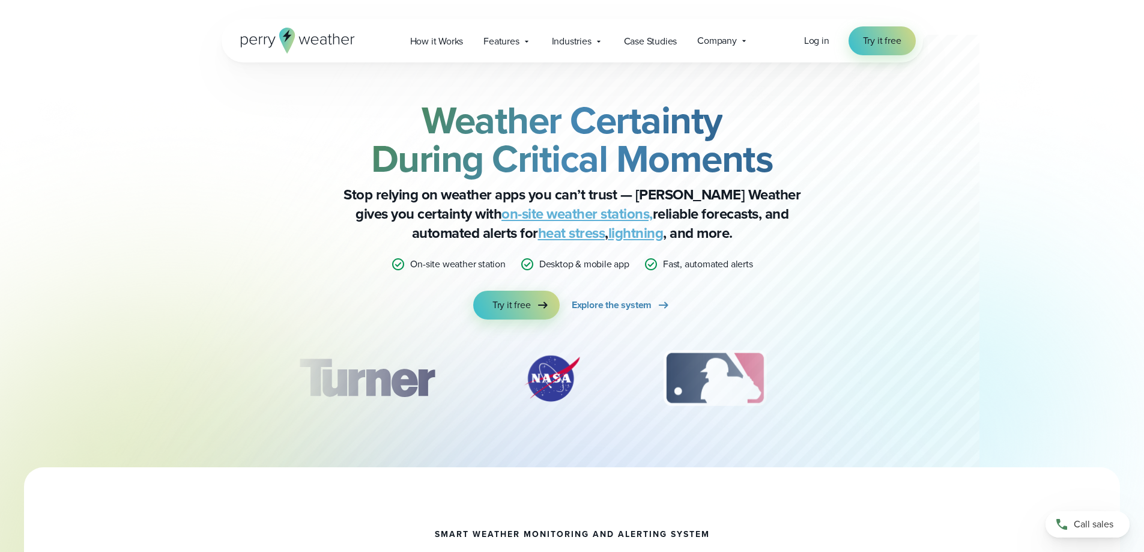 The image size is (1144, 552). Describe the element at coordinates (572, 534) in the screenshot. I see `h1: smart weather monitoring and alerting system` at that location.